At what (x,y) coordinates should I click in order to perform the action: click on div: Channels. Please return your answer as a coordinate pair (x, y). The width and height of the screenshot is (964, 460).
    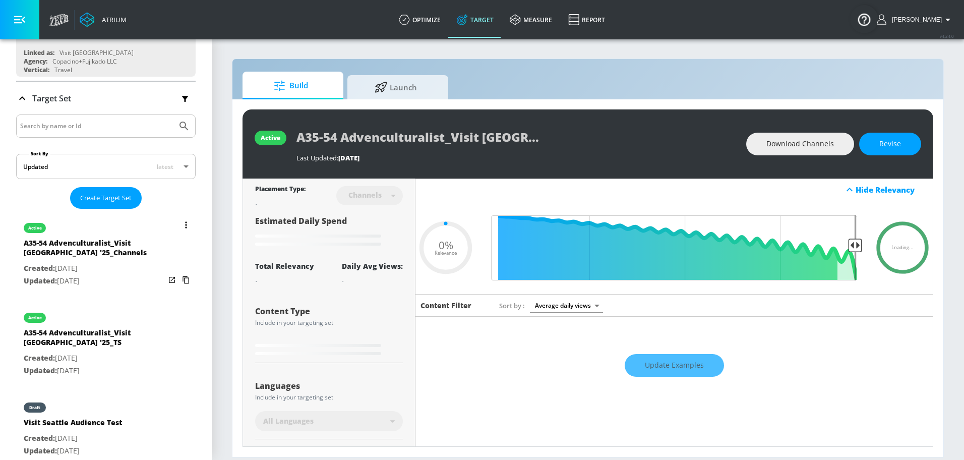
    Looking at the image, I should click on (365, 195).